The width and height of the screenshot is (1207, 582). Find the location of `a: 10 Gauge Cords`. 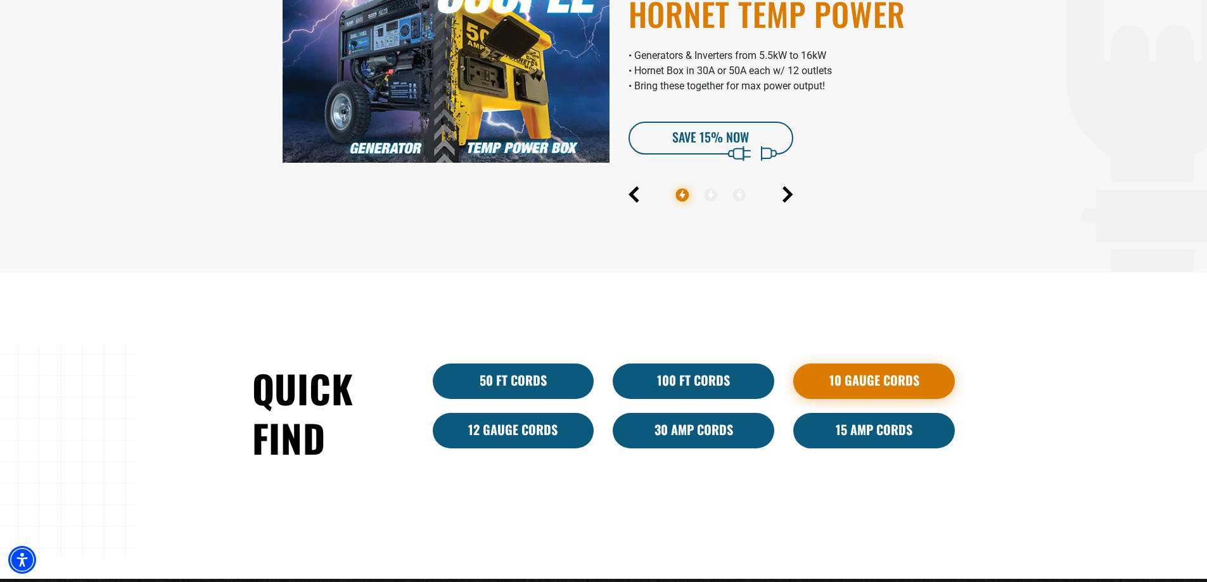

a: 10 Gauge Cords is located at coordinates (874, 382).